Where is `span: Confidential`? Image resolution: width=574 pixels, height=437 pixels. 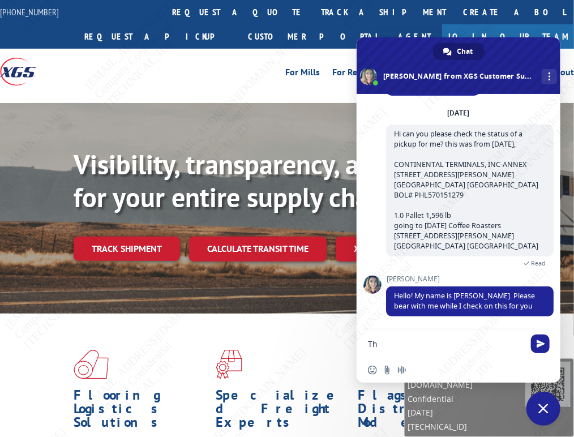 span: Confidential is located at coordinates (466, 399).